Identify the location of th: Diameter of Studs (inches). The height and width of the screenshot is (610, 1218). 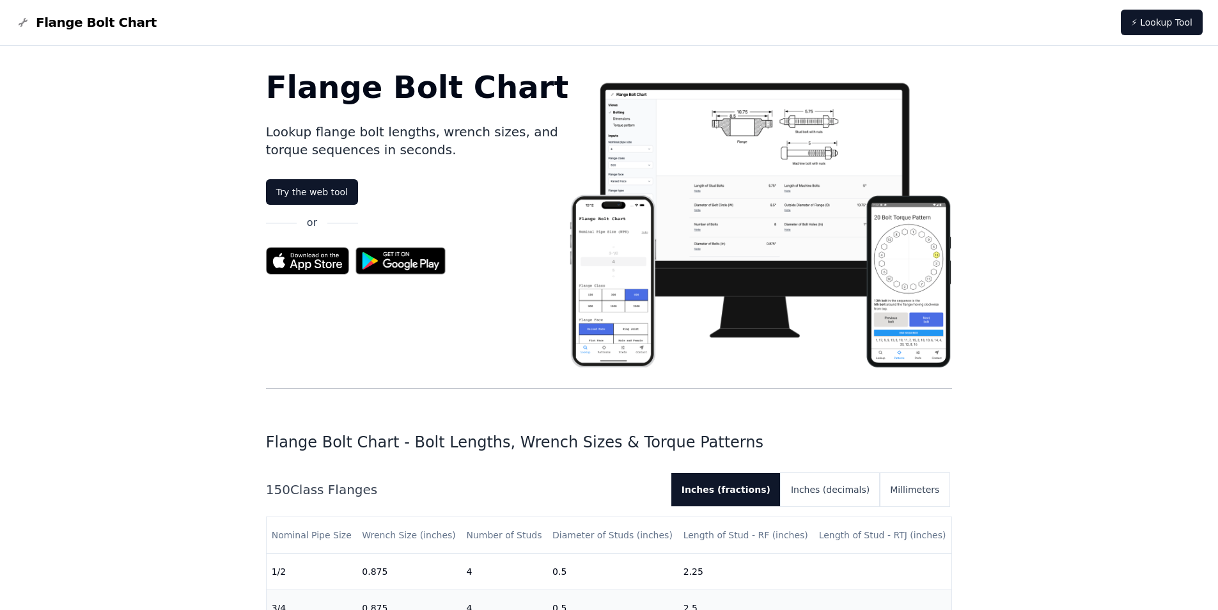
(613, 535).